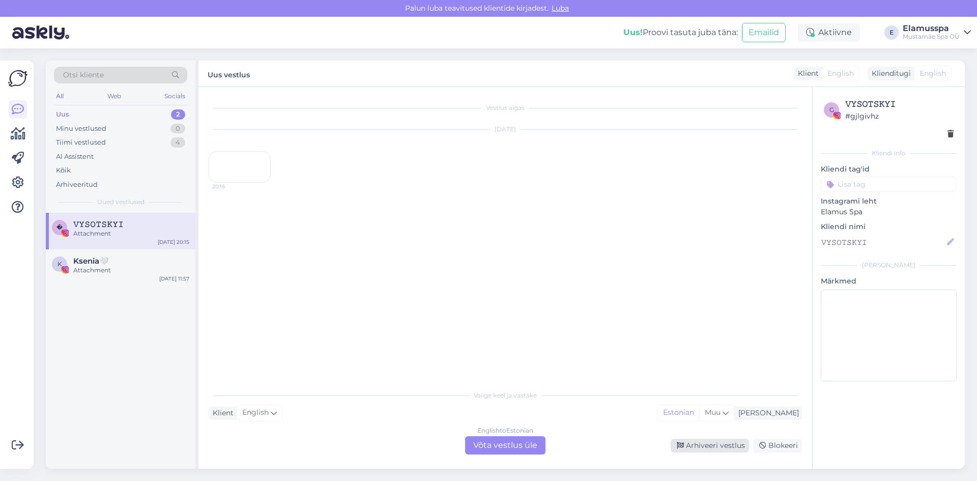 The width and height of the screenshot is (977, 481). I want to click on span: 𝚅𝚈𝚂𝙾𝚃𝚂𝙺𝚈𝙸, so click(98, 224).